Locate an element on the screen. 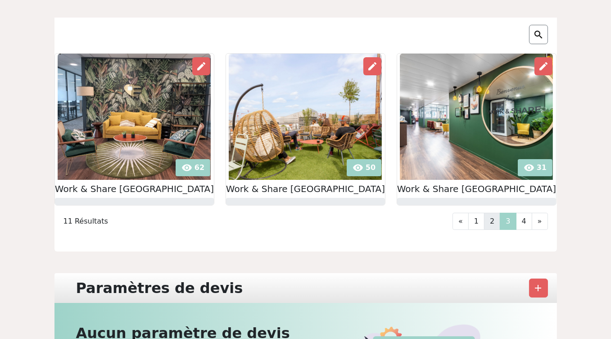  nav: Page navigation is located at coordinates (430, 221).